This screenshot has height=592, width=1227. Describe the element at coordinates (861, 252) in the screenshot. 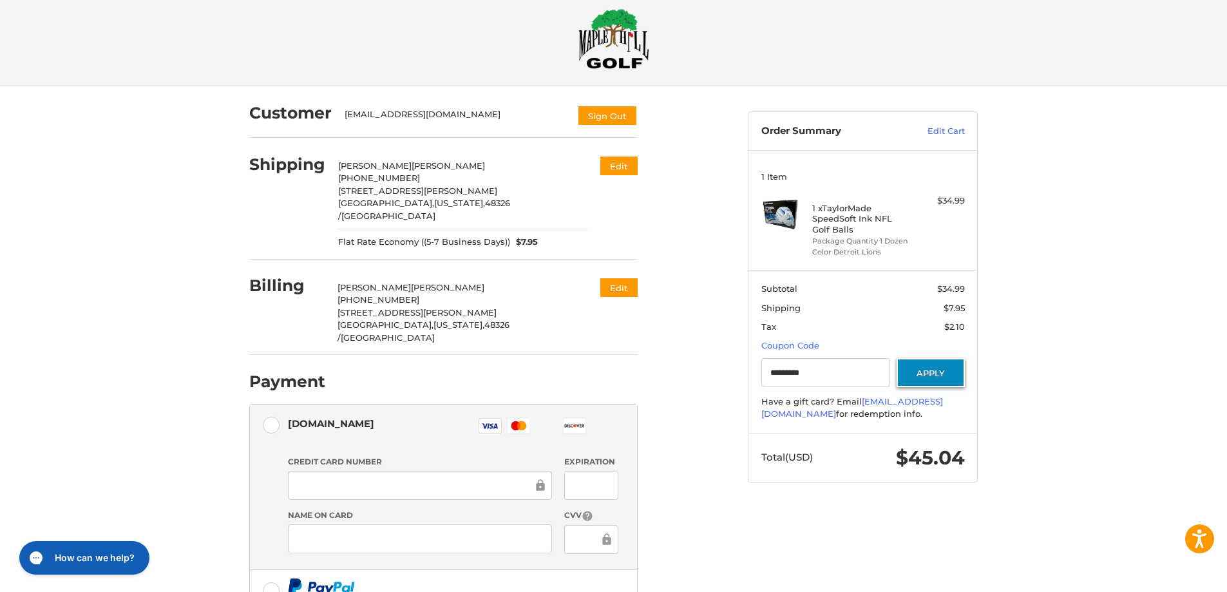

I see `li: Color Detroit Lions` at that location.